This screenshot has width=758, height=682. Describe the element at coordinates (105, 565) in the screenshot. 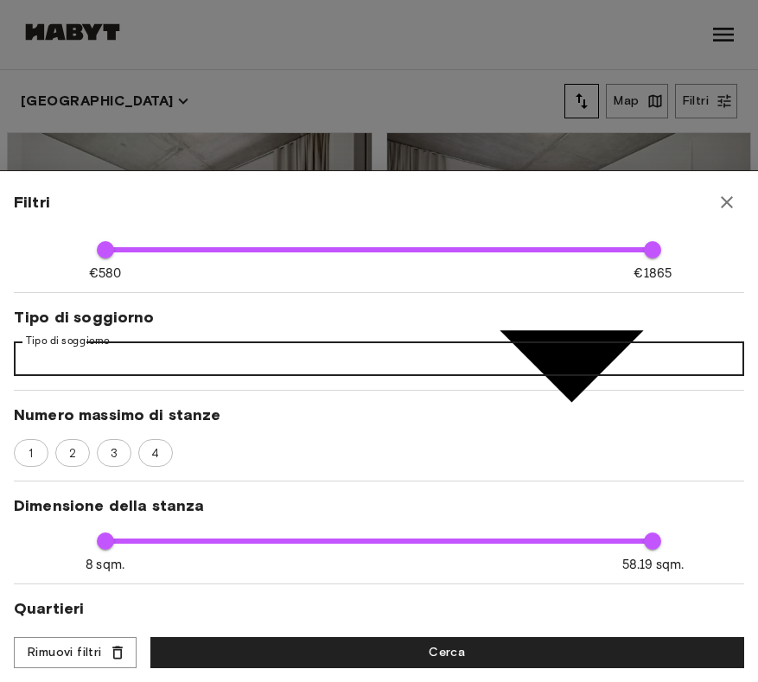

I see `span: 8 sqm.` at that location.